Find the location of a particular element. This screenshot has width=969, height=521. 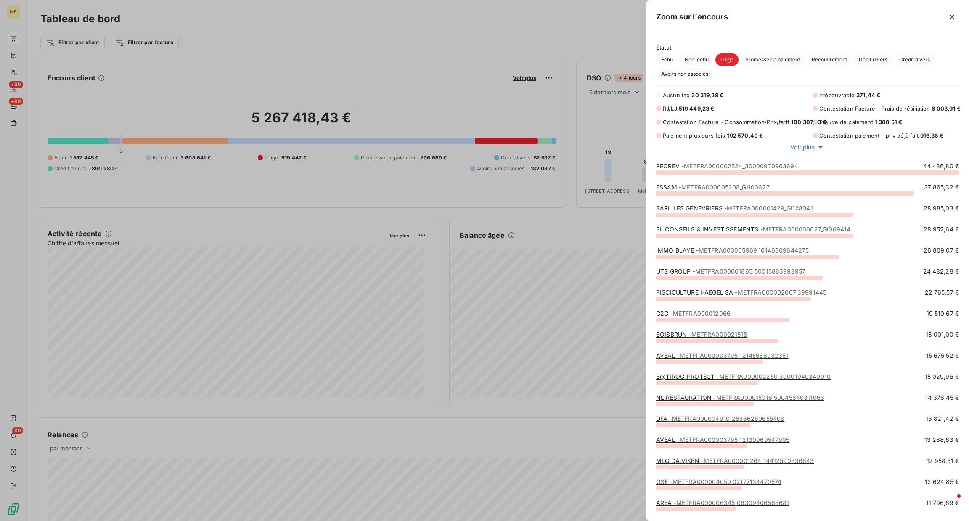

span: 15 029,96 € is located at coordinates (942, 376).